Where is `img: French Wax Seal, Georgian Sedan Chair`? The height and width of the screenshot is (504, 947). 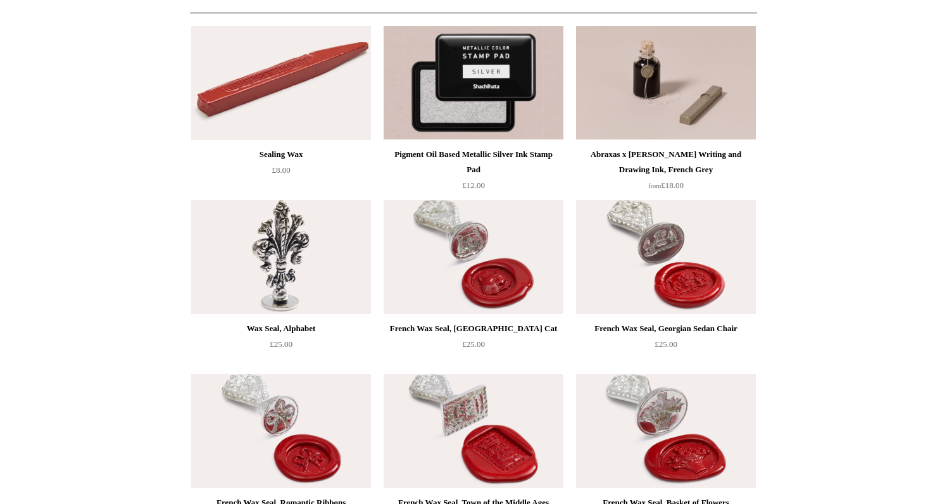
img: French Wax Seal, Georgian Sedan Chair is located at coordinates (666, 257).